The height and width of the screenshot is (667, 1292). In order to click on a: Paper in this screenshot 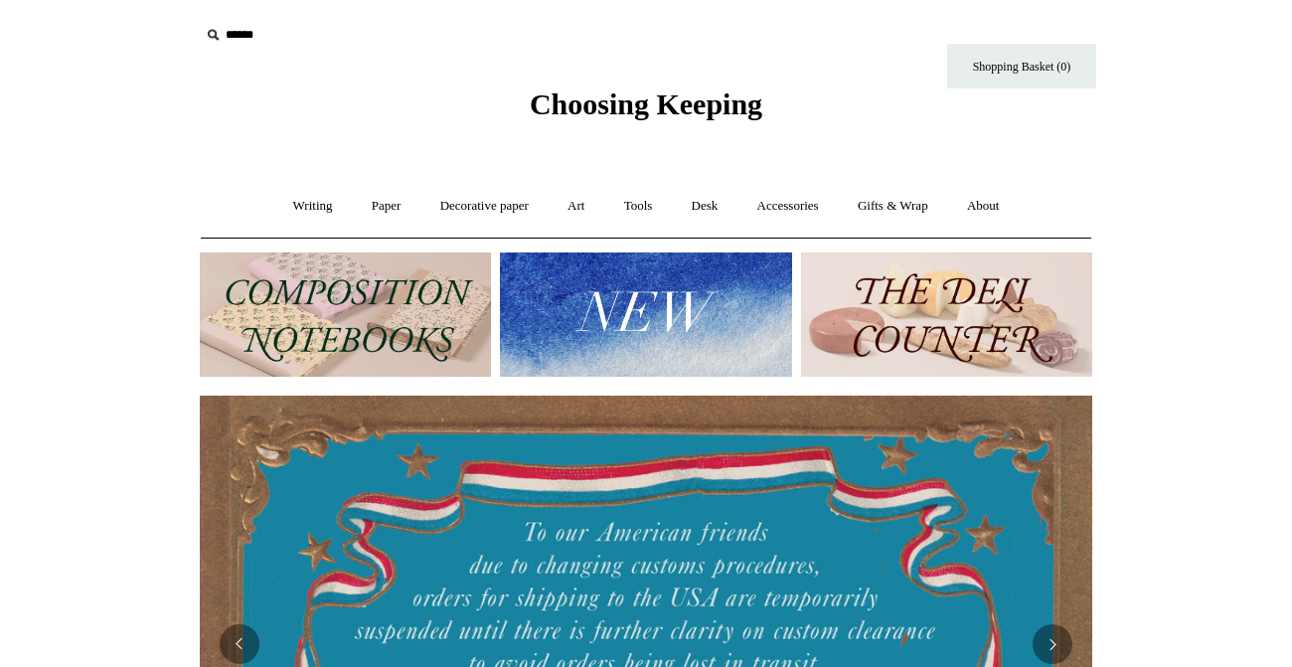, I will do `click(387, 206)`.